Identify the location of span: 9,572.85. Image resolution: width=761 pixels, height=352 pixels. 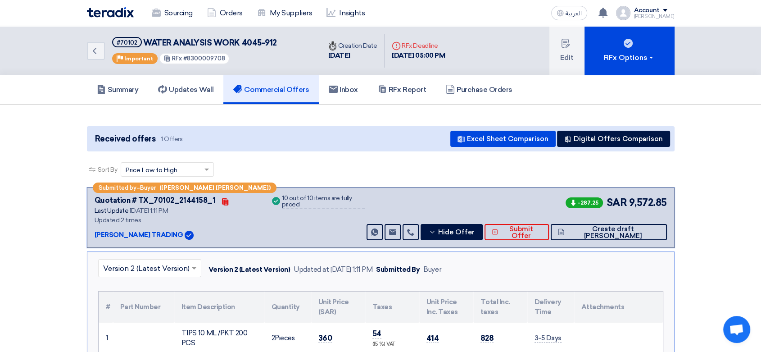
(648, 202).